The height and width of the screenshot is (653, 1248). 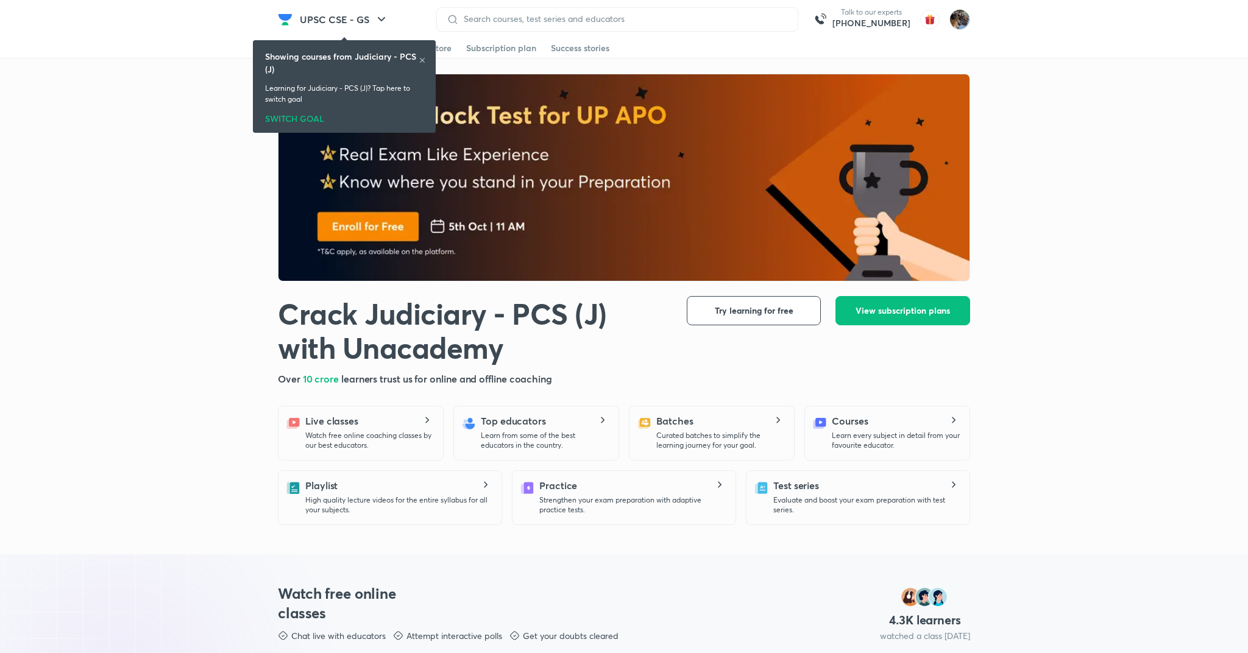 What do you see at coordinates (633, 505) in the screenshot?
I see `p: Strengthen your exam preparation with adaptive practice tests.` at bounding box center [633, 505].